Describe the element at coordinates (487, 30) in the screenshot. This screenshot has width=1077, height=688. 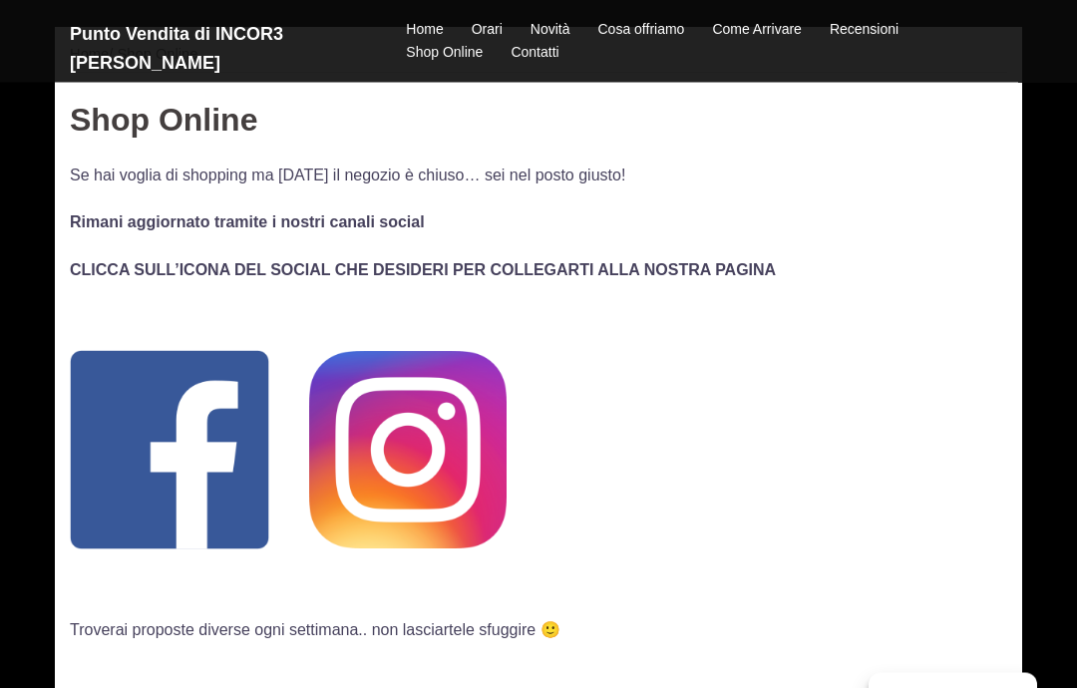
I see `a: Orari` at that location.